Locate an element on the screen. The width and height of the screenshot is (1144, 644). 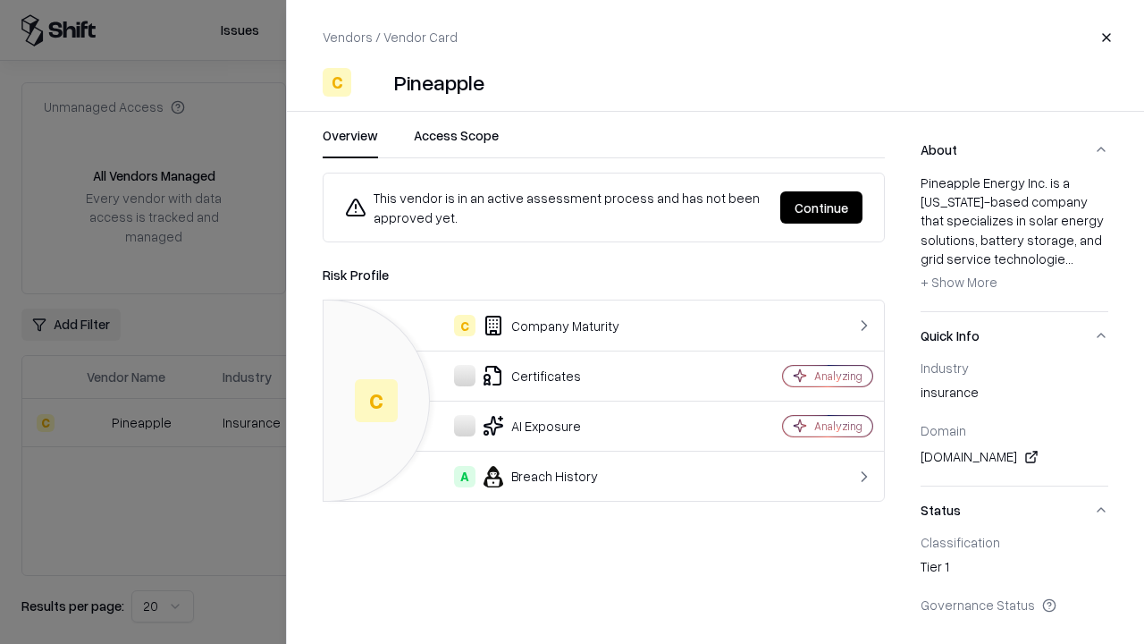
button: + Show More is located at coordinates (959, 282).